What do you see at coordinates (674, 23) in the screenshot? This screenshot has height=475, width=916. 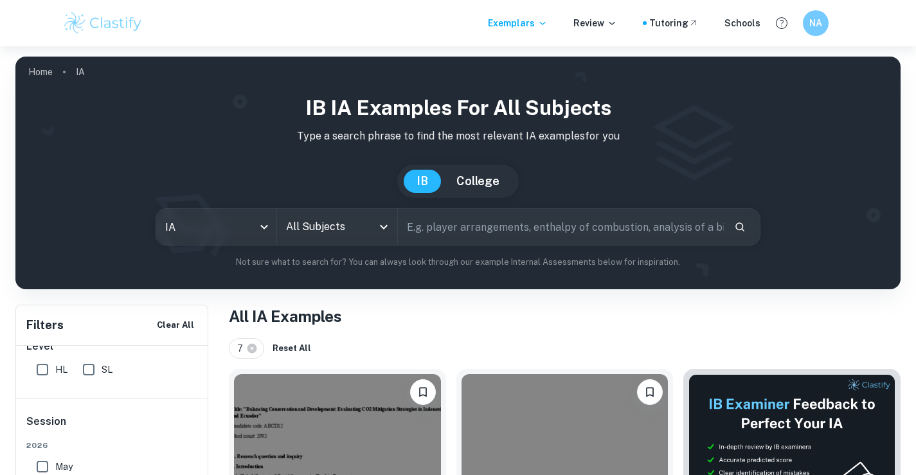 I see `div: Tutoring` at bounding box center [674, 23].